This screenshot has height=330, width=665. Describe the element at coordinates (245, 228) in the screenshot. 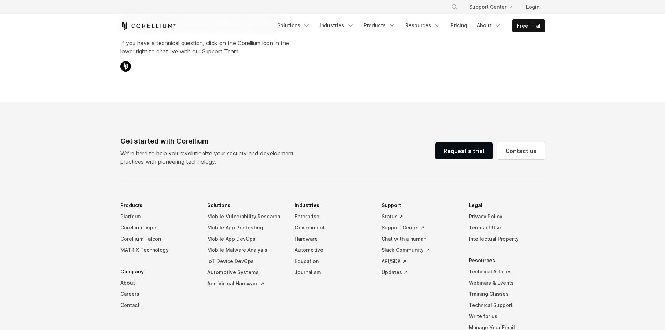

I see `a: Mobile App Pentesting` at that location.